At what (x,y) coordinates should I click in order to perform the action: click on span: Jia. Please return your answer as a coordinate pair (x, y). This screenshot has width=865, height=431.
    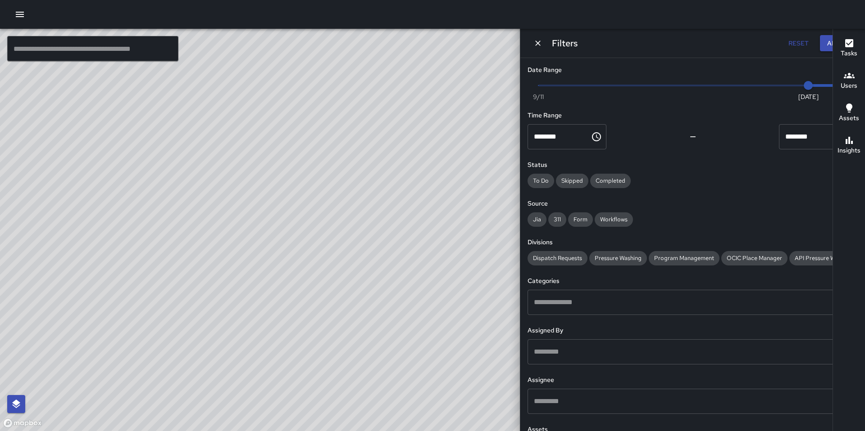
    Looking at the image, I should click on (537, 219).